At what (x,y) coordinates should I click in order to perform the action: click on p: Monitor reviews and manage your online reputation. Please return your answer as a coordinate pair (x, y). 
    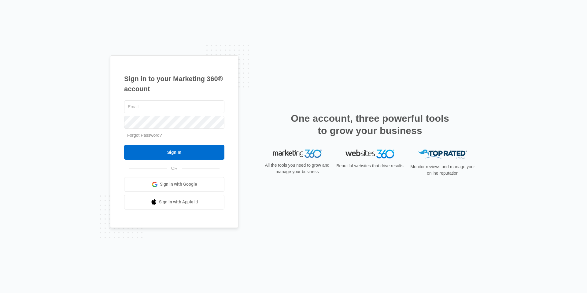
    Looking at the image, I should click on (443, 170).